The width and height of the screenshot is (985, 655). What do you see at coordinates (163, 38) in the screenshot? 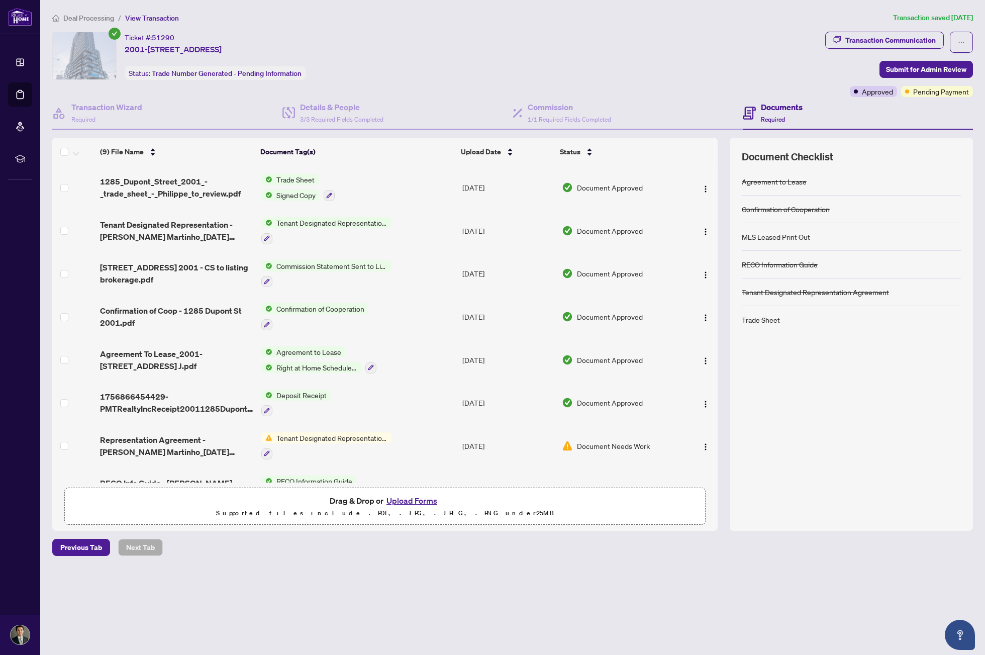
I see `span: 51290` at bounding box center [163, 38].